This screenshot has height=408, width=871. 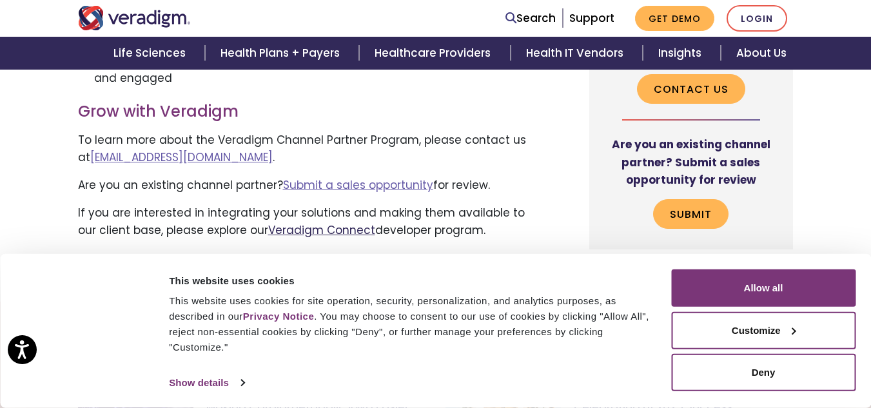 What do you see at coordinates (413, 324) in the screenshot?
I see `div: This website uses cookies for site operation, security, personalization, and analytics purposes, ...` at bounding box center [413, 324].